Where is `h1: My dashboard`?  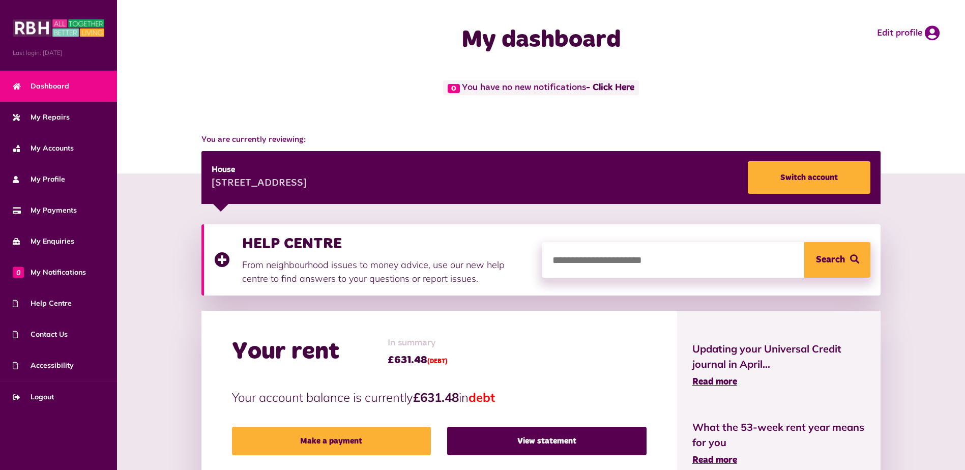
h1: My dashboard is located at coordinates (541, 40).